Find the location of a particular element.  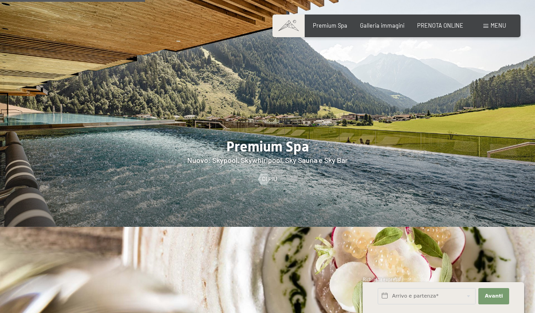

span: Menu is located at coordinates (499, 25).